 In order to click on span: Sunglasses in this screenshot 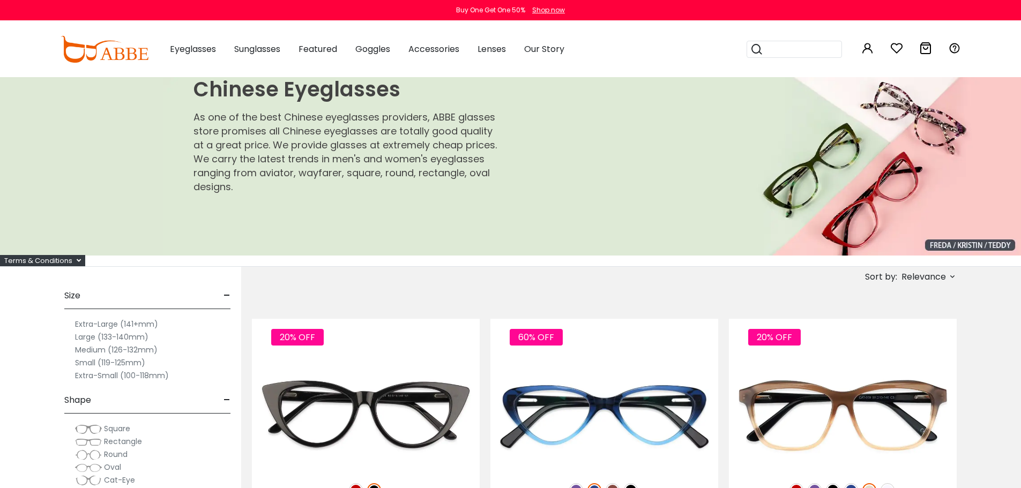, I will do `click(257, 49)`.